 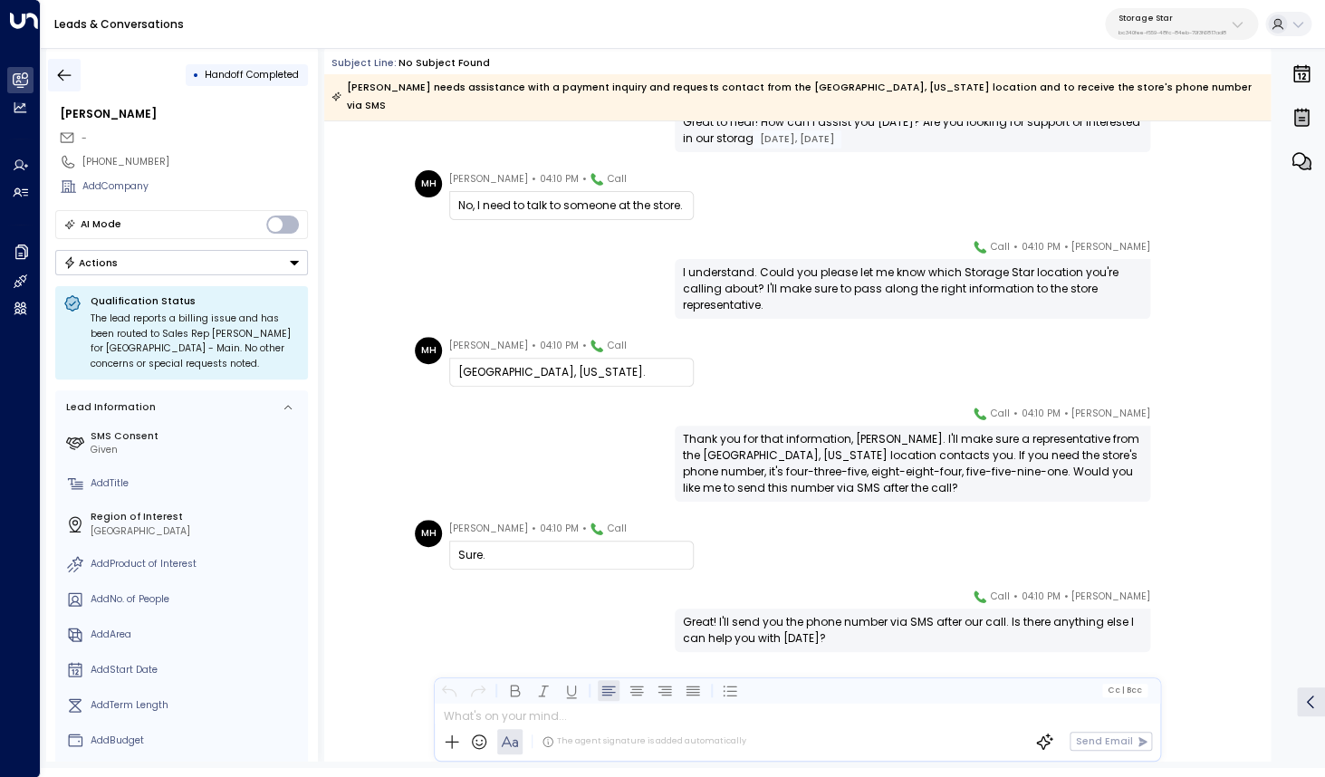 What do you see at coordinates (197, 600) in the screenshot?
I see `div: AddNo. of People` at bounding box center [197, 600].